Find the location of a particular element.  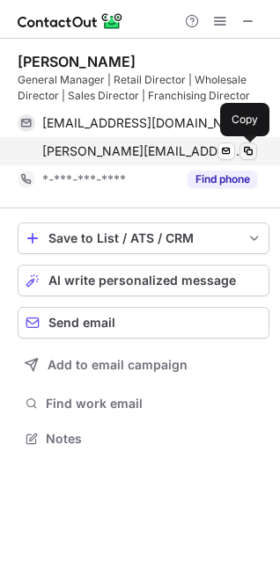

button: Find work email is located at coordinates (143, 403).